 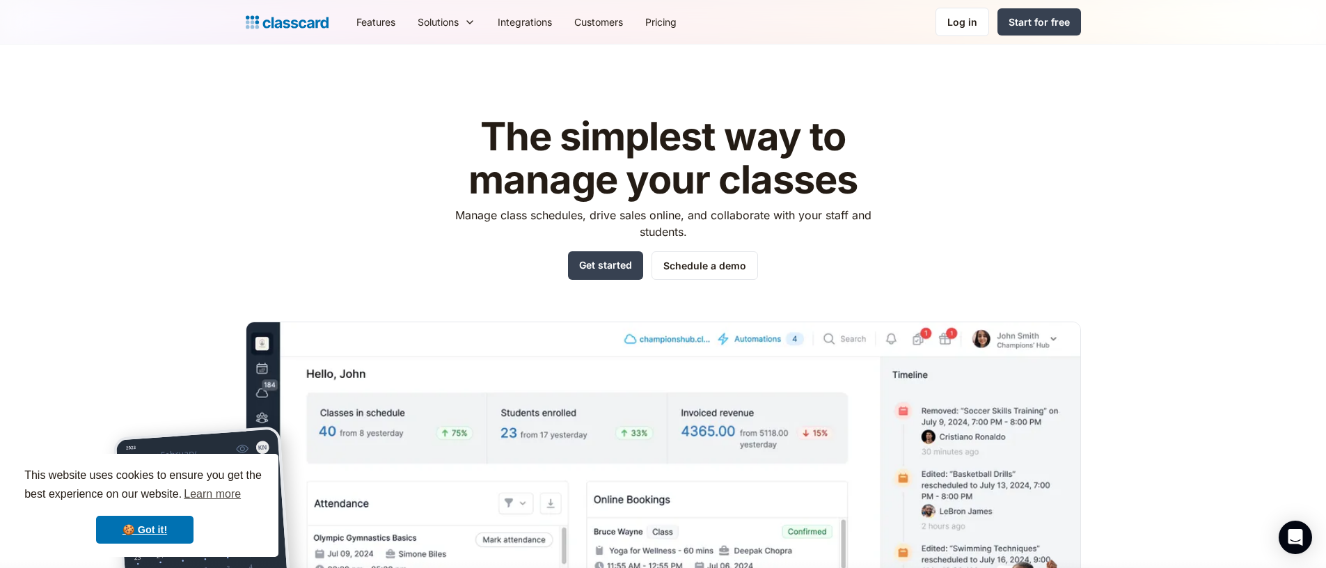 I want to click on a: Get started, so click(x=606, y=265).